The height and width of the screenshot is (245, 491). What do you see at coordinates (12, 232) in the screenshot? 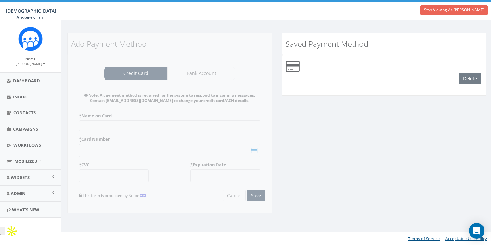
I see `img: Apollo` at bounding box center [12, 232].